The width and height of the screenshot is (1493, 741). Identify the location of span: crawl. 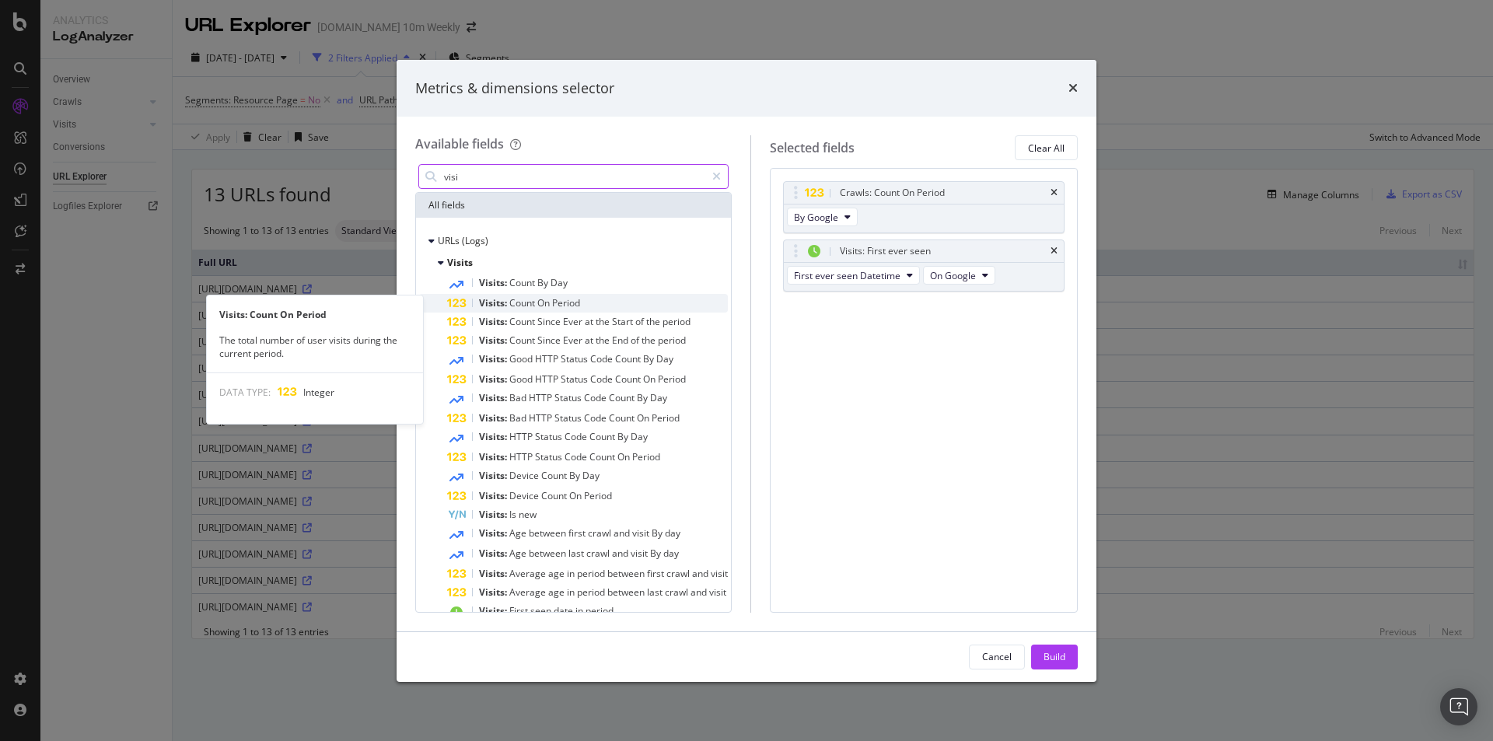
(677, 592).